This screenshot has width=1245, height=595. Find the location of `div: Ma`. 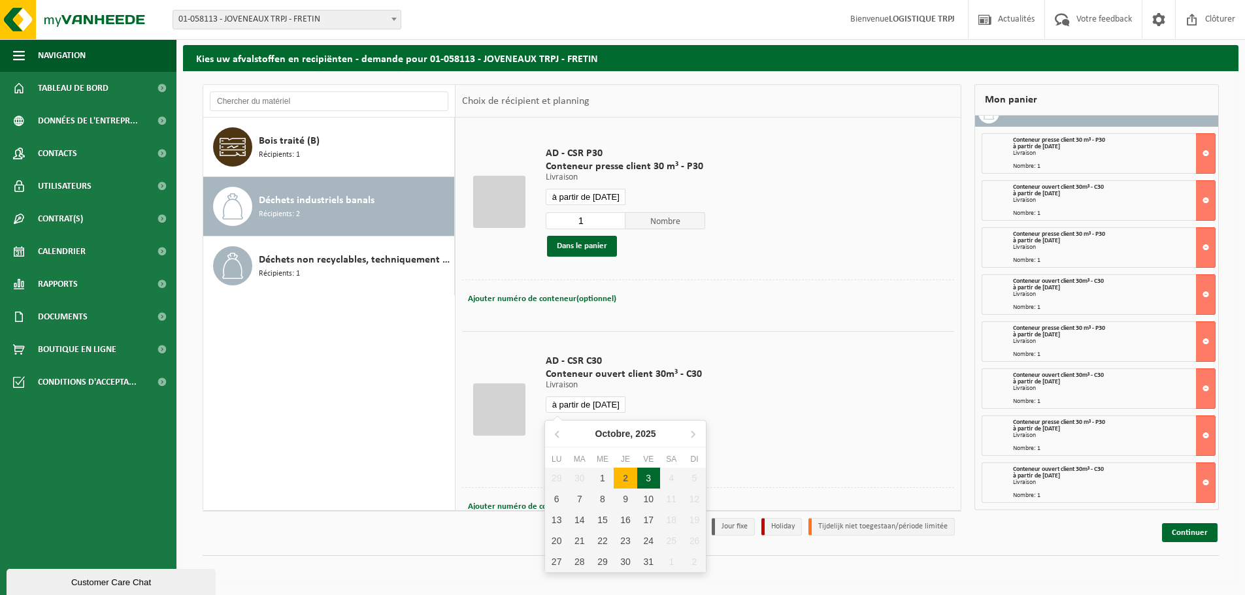

div: Ma is located at coordinates (579, 459).